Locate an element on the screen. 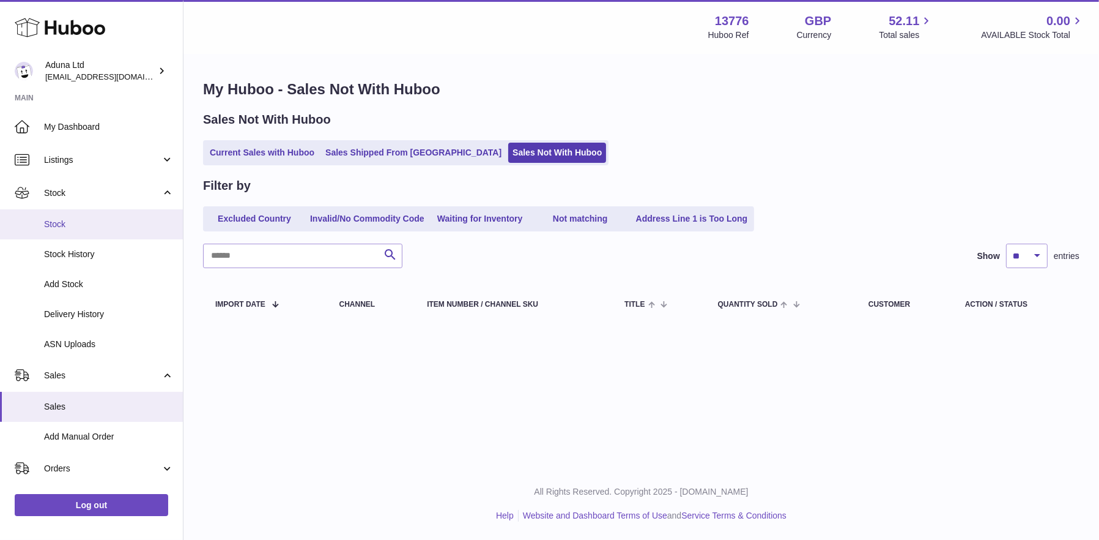 This screenshot has height=540, width=1099. a: Help is located at coordinates (505, 515).